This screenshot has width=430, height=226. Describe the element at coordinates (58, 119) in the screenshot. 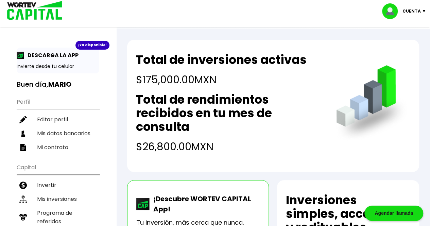

I see `li: Editar perfil` at that location.